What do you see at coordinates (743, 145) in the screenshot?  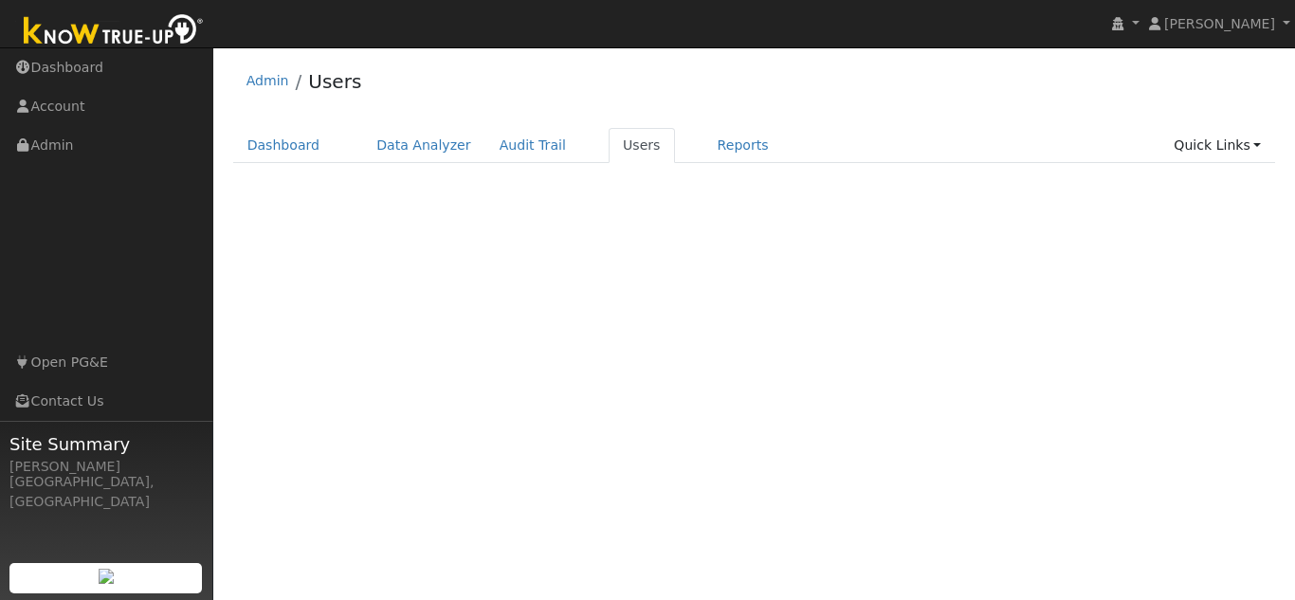 I see `a: Reports` at bounding box center [743, 145].